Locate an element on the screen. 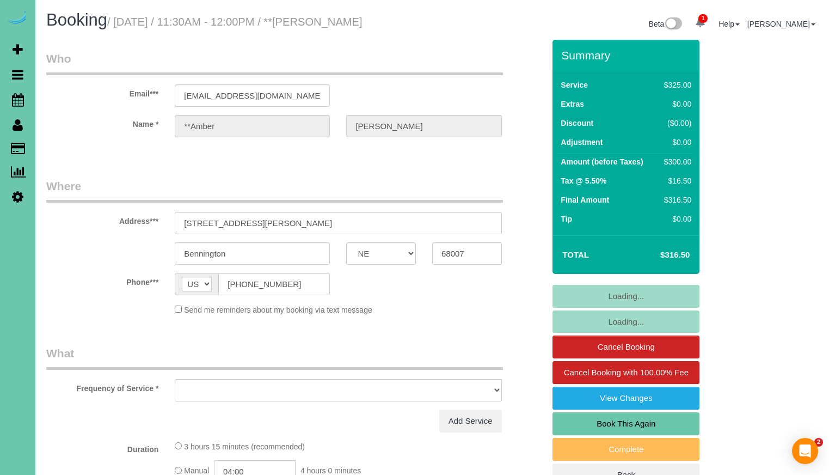 The image size is (829, 475). span: 2 is located at coordinates (819, 442).